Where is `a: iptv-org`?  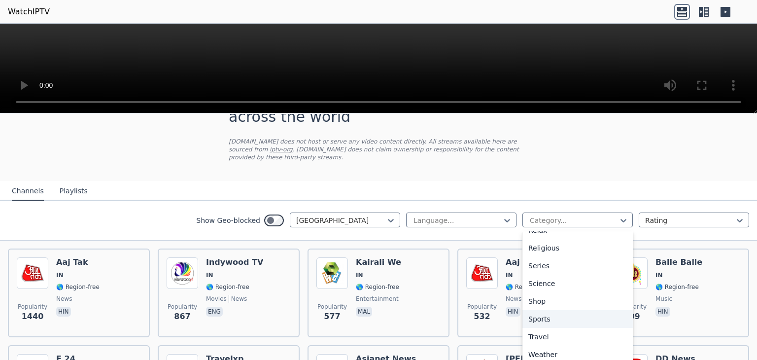 a: iptv-org is located at coordinates (281, 149).